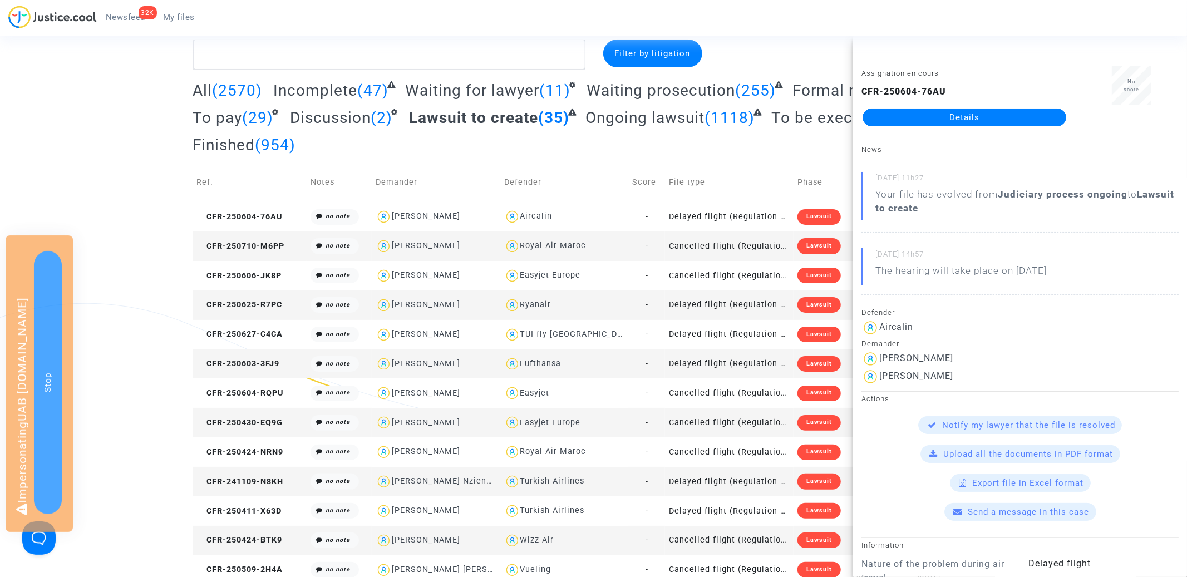 This screenshot has width=1187, height=577. I want to click on span: Stop, so click(48, 382).